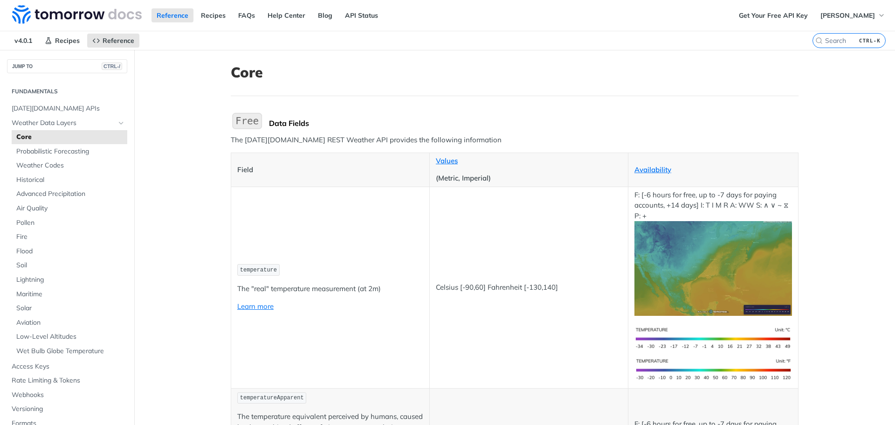  What do you see at coordinates (68, 381) in the screenshot?
I see `span: Rate Limiting & Tokens` at bounding box center [68, 381].